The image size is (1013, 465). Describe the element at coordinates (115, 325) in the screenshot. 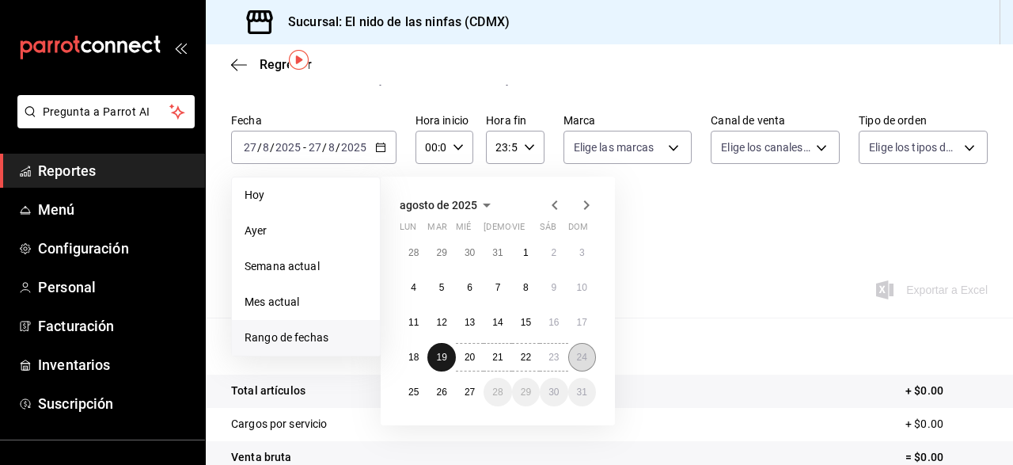

I see `span: Facturación` at that location.